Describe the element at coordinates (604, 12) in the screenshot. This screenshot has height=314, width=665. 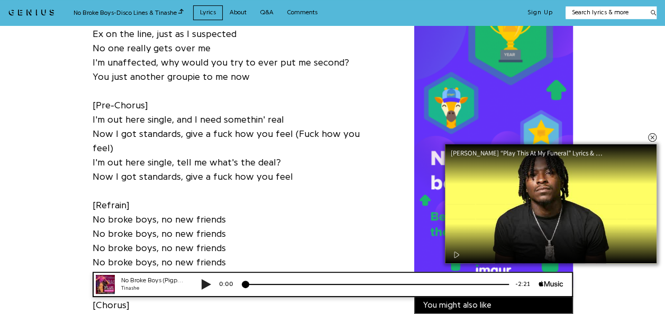
I see `input: Search lyrics & more` at that location.